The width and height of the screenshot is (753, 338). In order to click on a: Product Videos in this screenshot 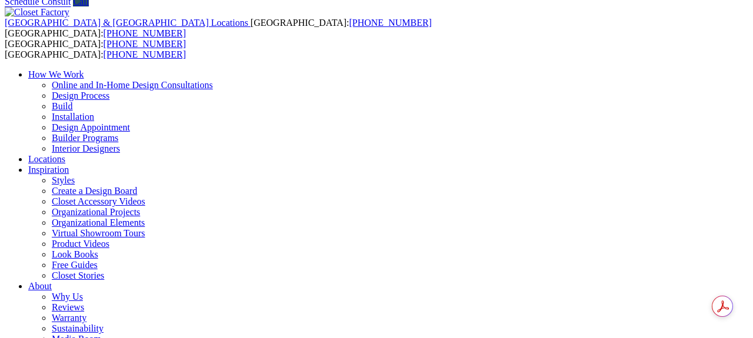, I will do `click(81, 244)`.